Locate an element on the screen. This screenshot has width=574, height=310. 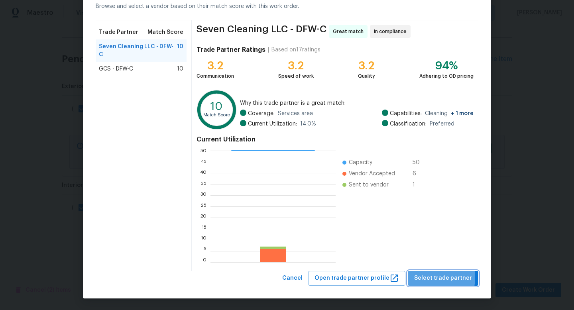
span: Why this trade partner is a great match: is located at coordinates (357, 103).